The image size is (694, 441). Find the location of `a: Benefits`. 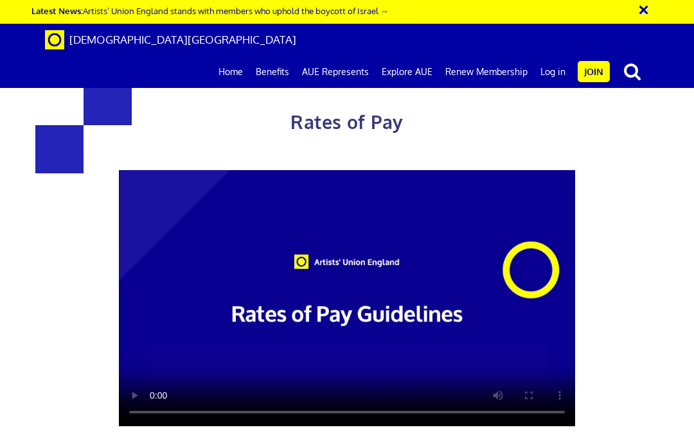

a: Benefits is located at coordinates (272, 72).